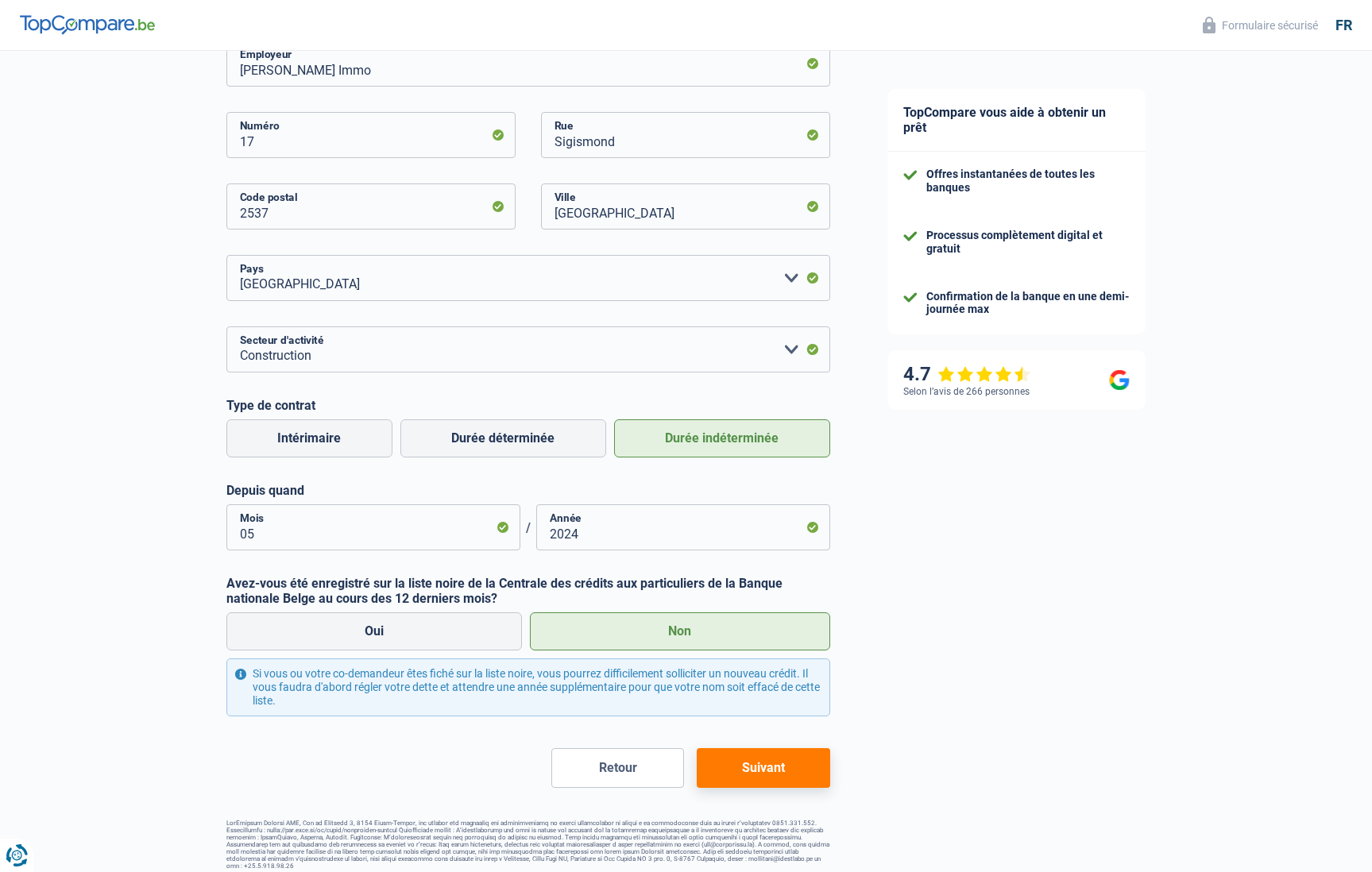 The width and height of the screenshot is (1372, 872). Describe the element at coordinates (503, 439) in the screenshot. I see `label: Durée déterminée` at that location.